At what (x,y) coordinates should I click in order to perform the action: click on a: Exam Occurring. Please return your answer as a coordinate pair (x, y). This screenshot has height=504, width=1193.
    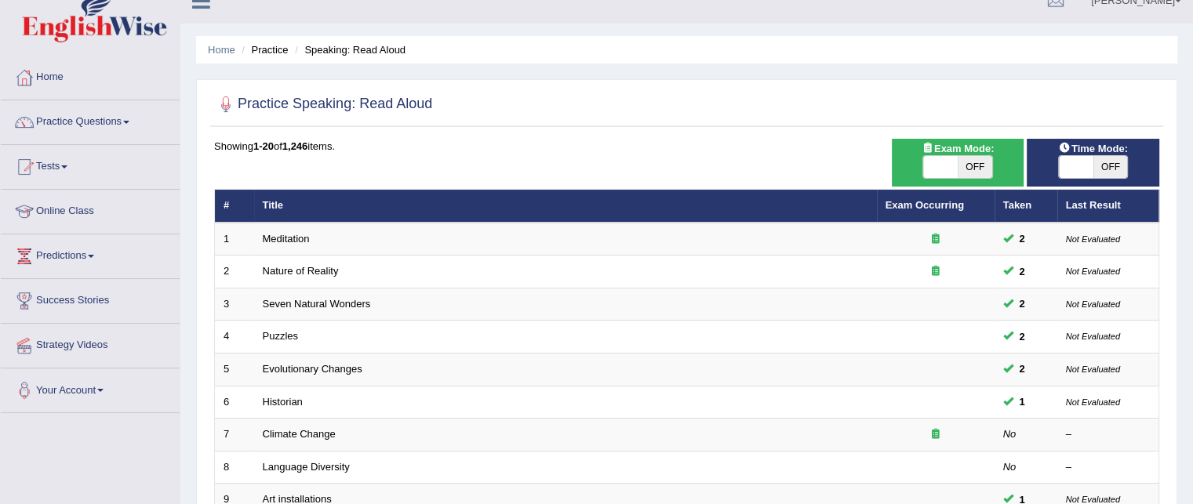
    Looking at the image, I should click on (925, 205).